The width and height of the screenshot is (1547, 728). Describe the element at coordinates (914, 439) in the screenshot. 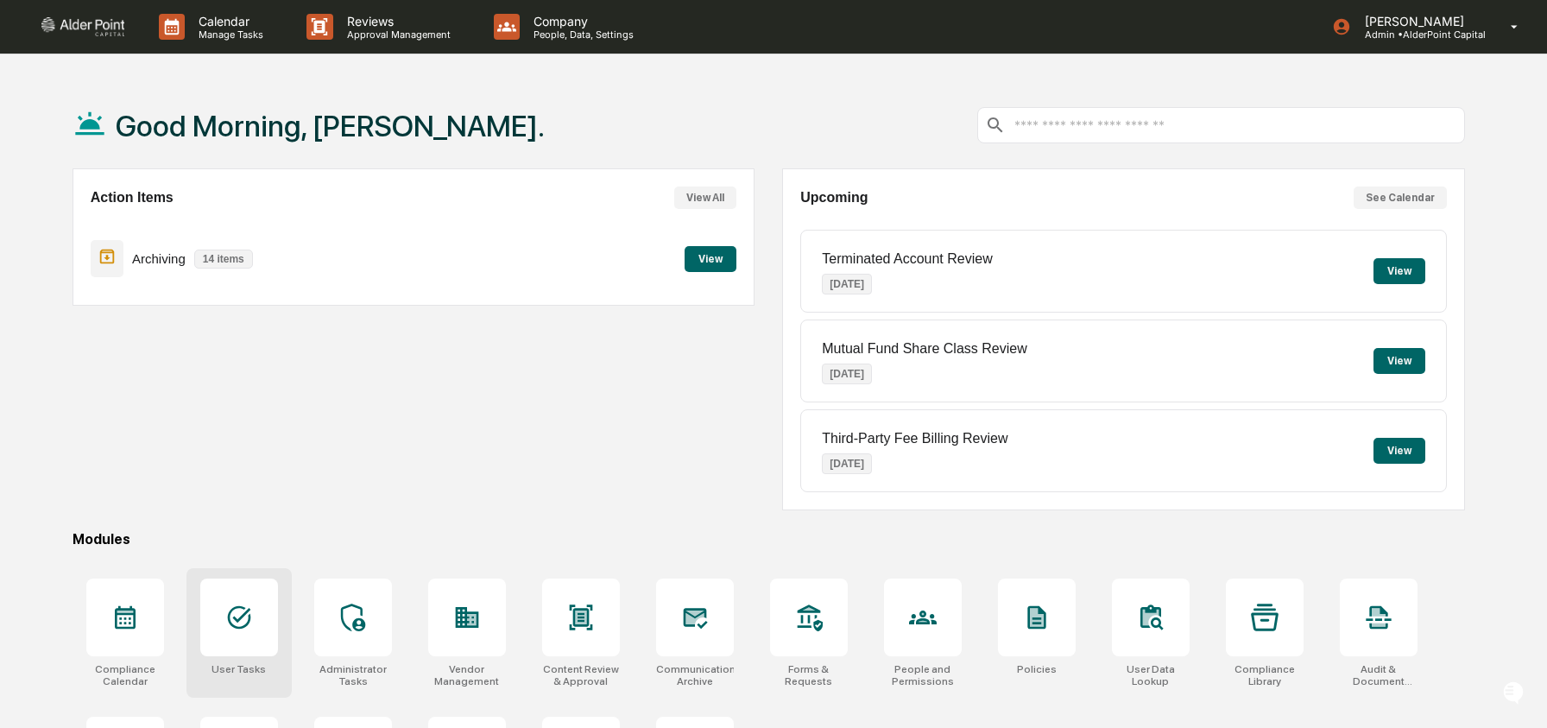

I see `p: Third-Party Fee Billing Review` at that location.